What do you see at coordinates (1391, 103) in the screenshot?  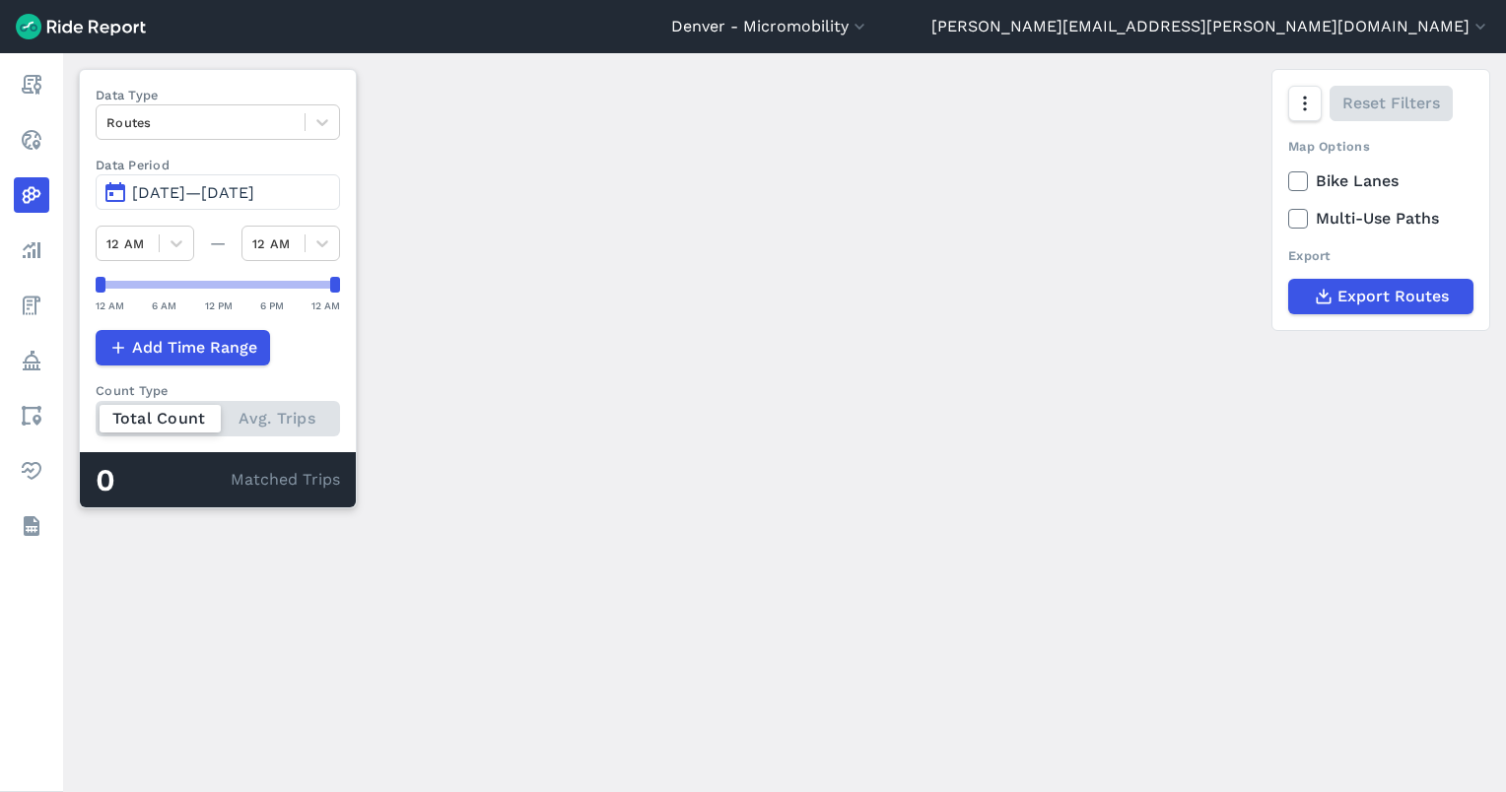 I see `span: Reset Filters` at bounding box center [1391, 103].